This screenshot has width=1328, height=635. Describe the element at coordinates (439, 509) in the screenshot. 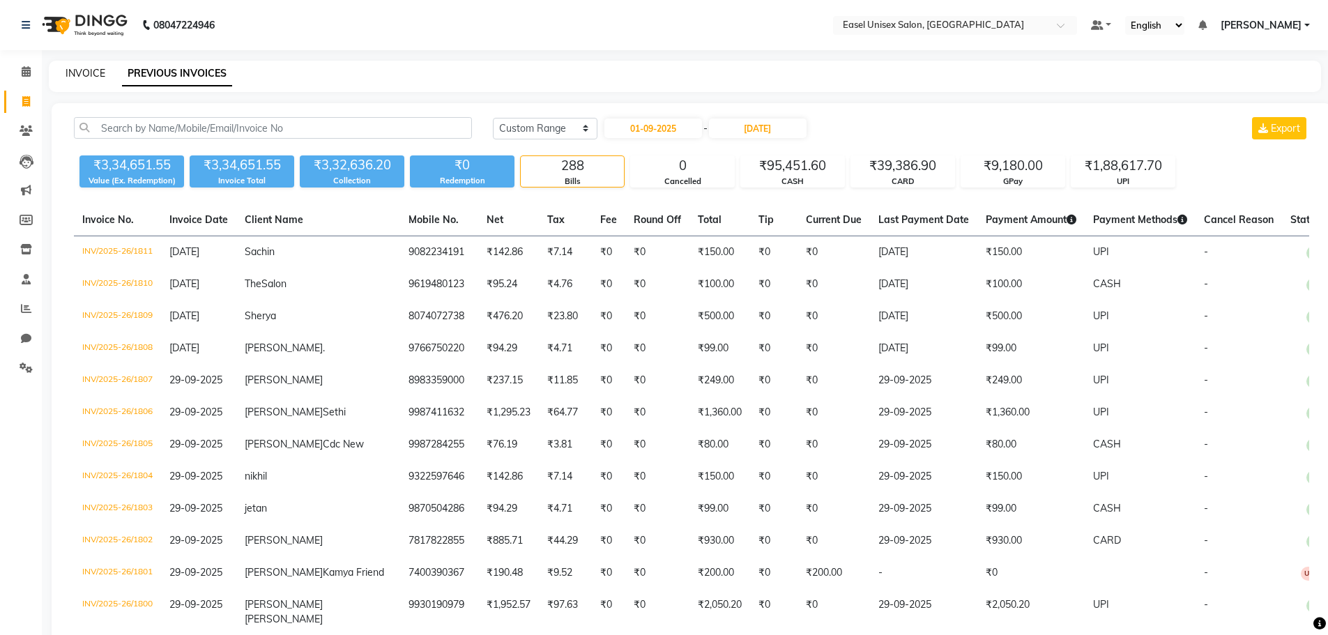

I see `td: 9870504286` at that location.